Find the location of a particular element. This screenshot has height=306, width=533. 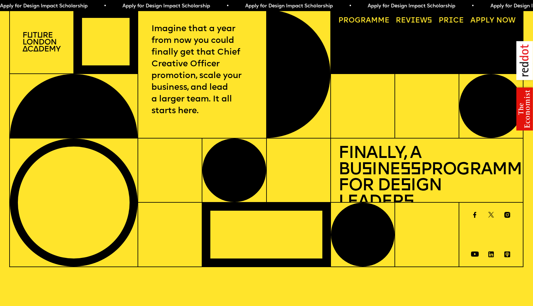

a: Reviews is located at coordinates (414, 21).